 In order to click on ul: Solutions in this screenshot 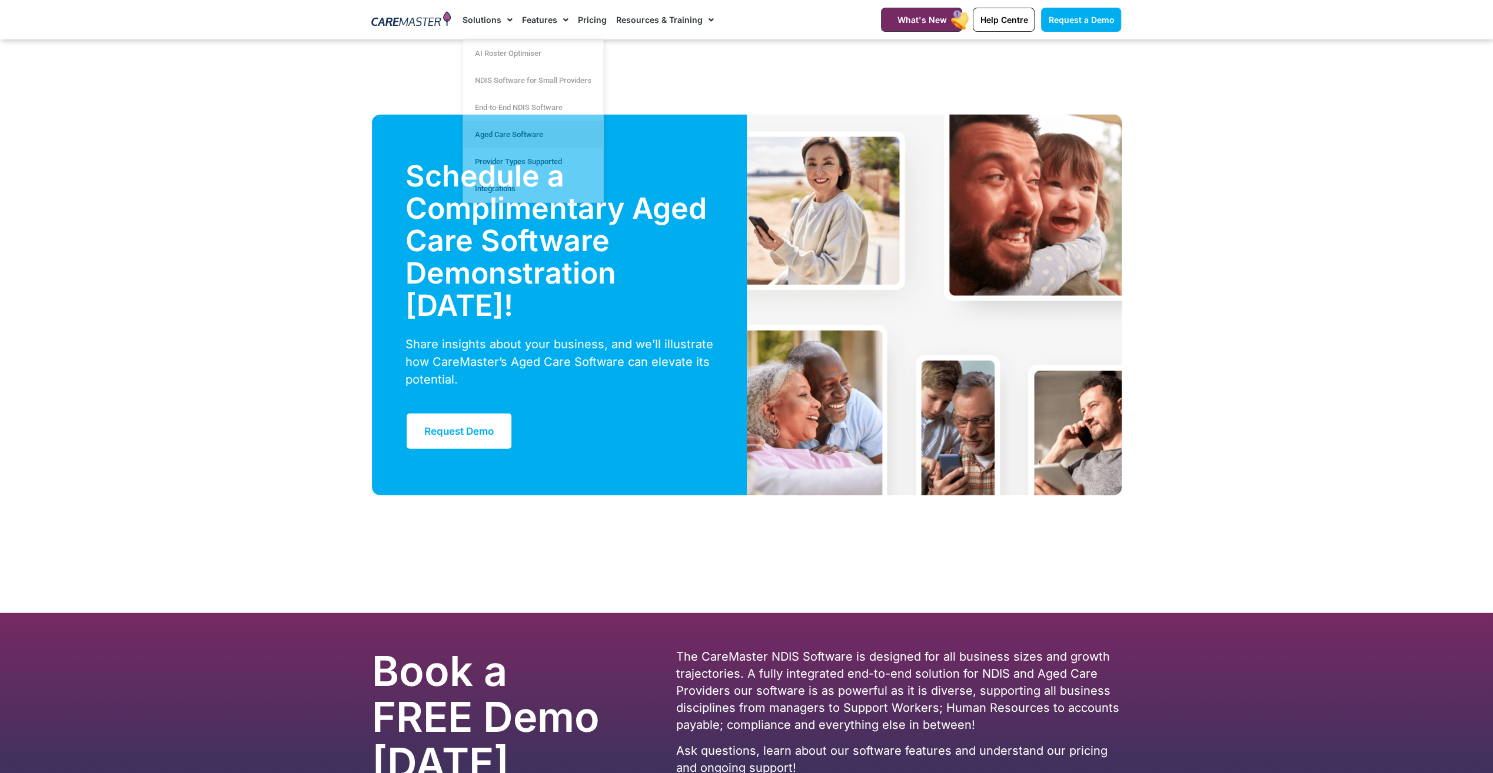, I will do `click(533, 121)`.